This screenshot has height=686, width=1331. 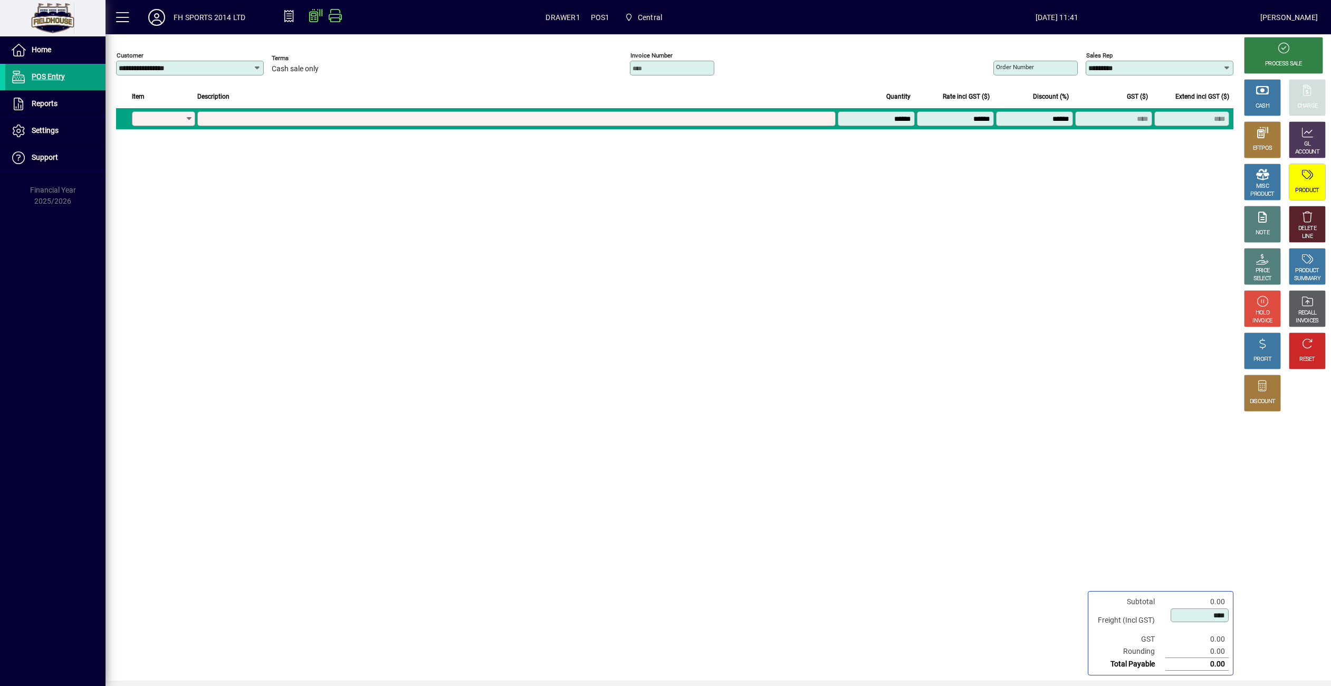 I want to click on div: RECALL, so click(x=1308, y=313).